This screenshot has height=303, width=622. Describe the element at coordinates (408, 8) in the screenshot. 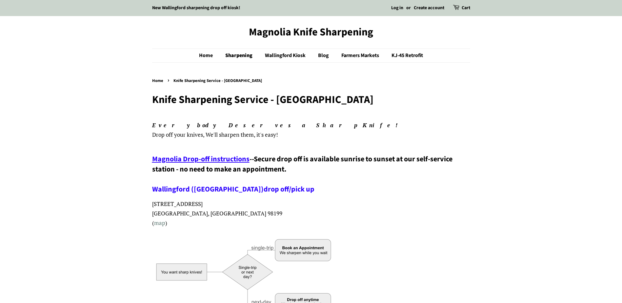

I see `li: or` at that location.